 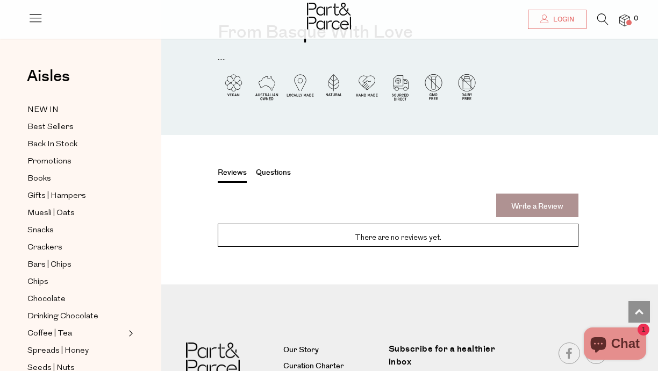 I want to click on inbox-online-store-chat: Shopify online store chat, so click(x=615, y=344).